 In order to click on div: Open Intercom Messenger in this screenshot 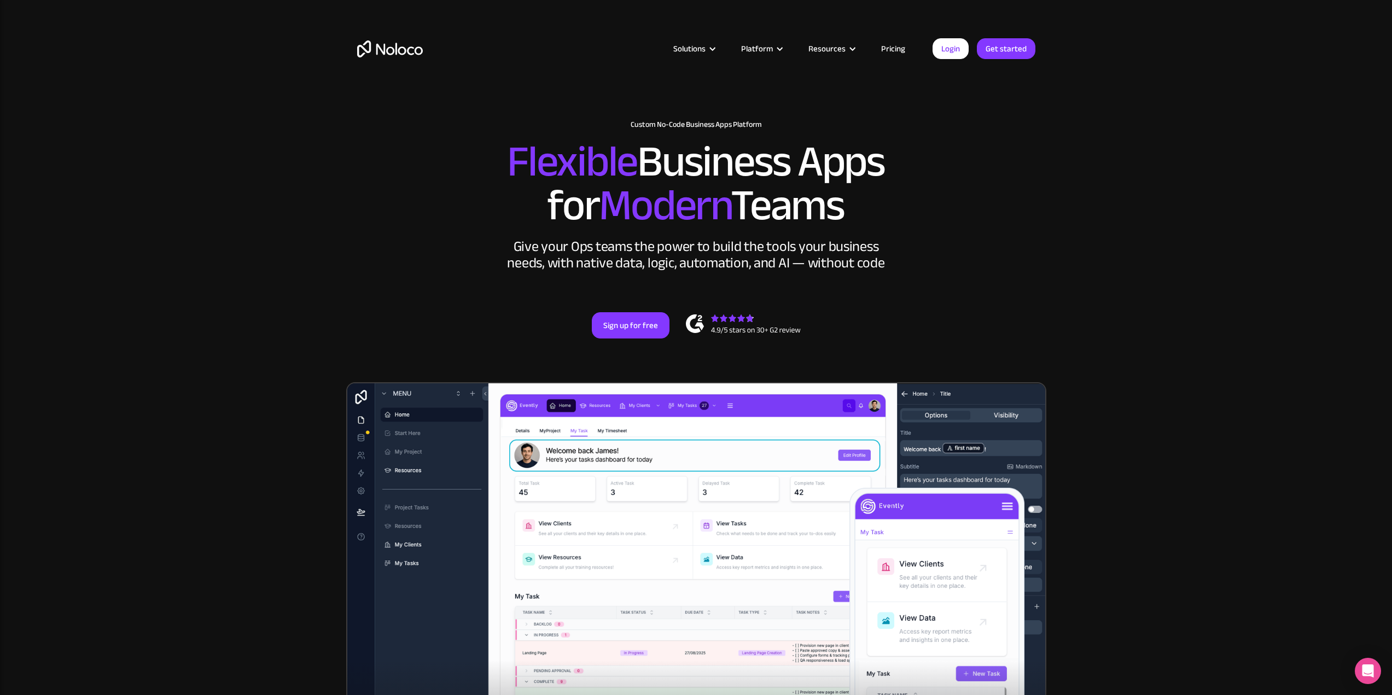, I will do `click(1368, 671)`.